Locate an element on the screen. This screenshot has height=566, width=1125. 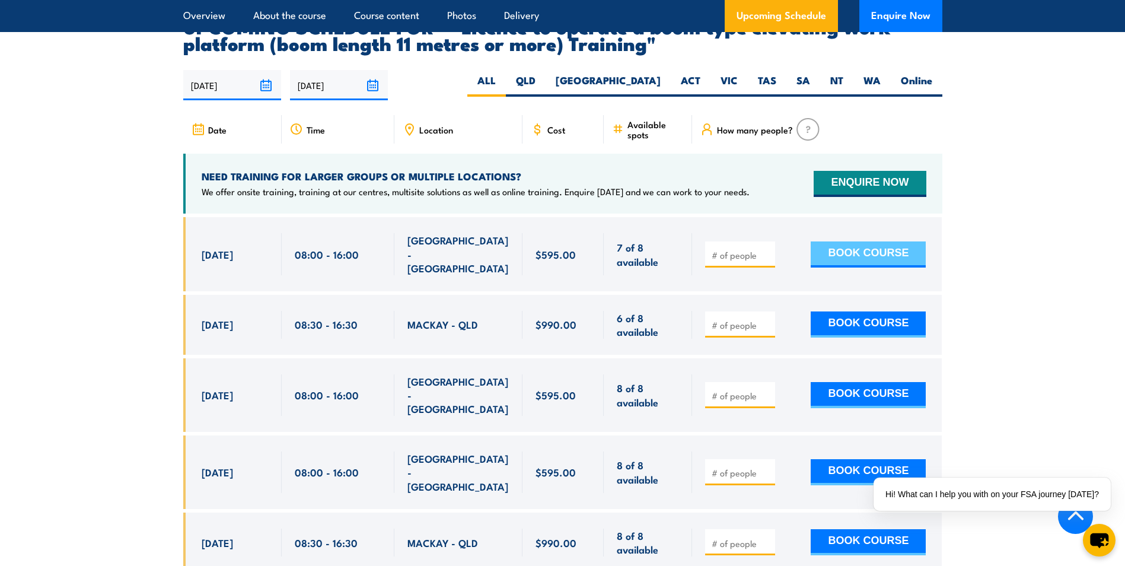
label: NT is located at coordinates (837, 85).